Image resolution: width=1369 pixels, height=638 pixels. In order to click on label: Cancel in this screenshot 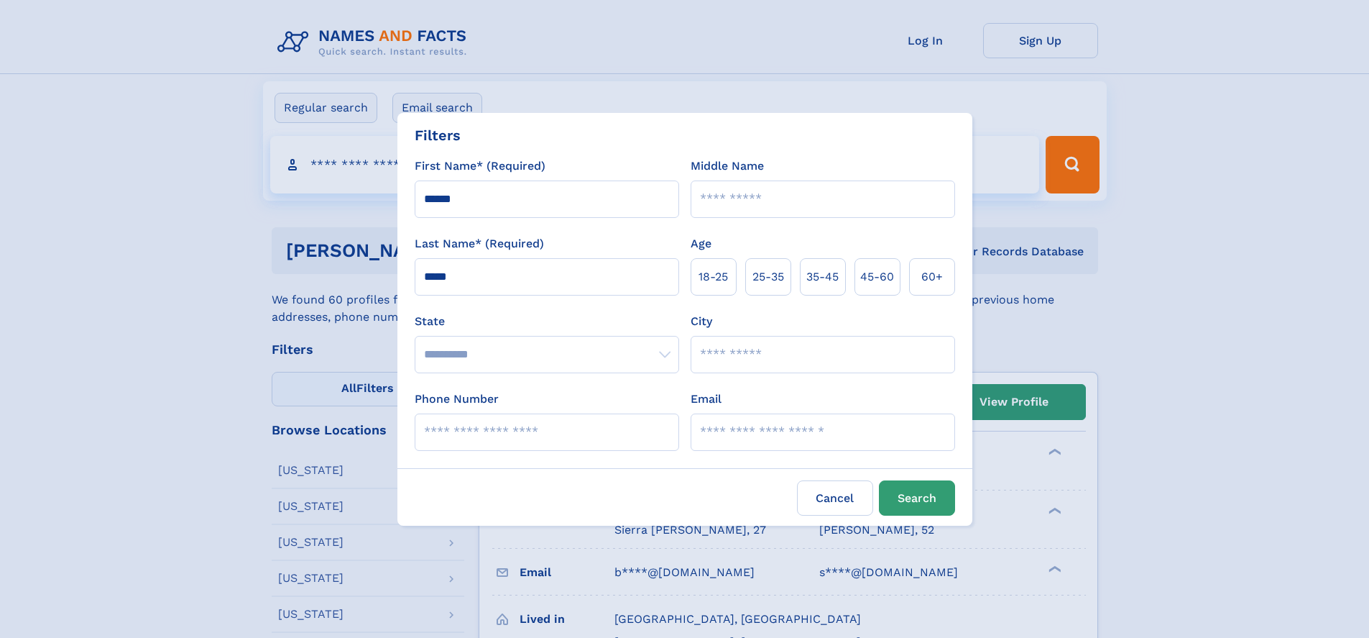, I will do `click(835, 497)`.